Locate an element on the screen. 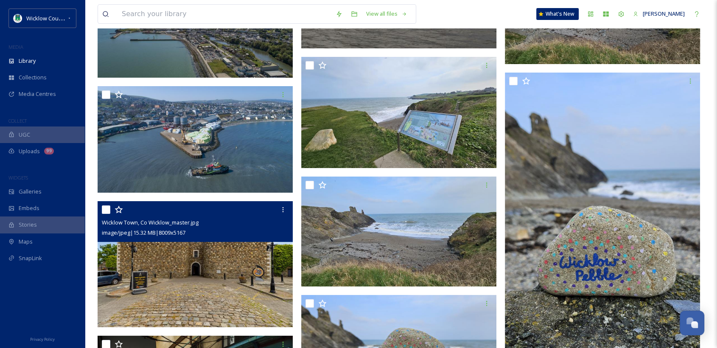  div: 99 is located at coordinates (49, 151).